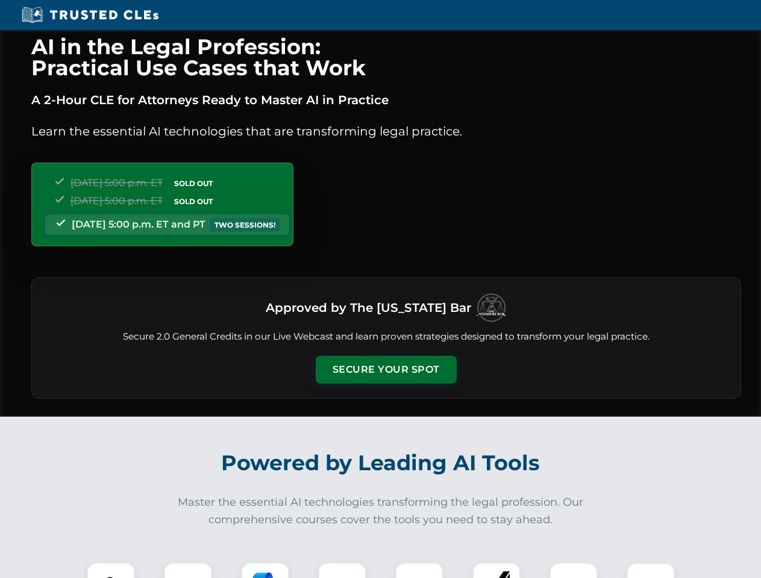 This screenshot has height=578, width=761. I want to click on img: Trusted CLEs, so click(90, 15).